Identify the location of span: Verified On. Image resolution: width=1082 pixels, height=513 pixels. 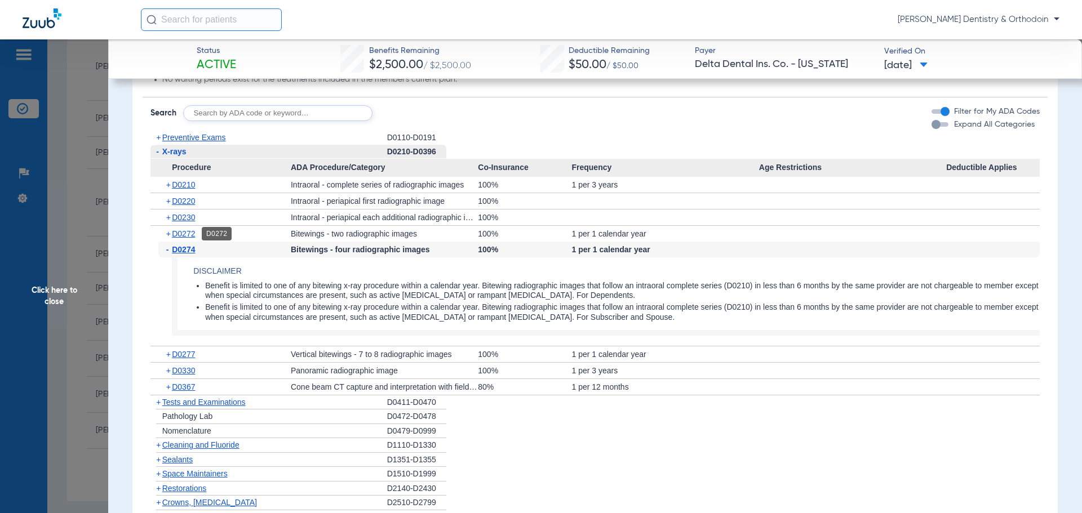
(973, 51).